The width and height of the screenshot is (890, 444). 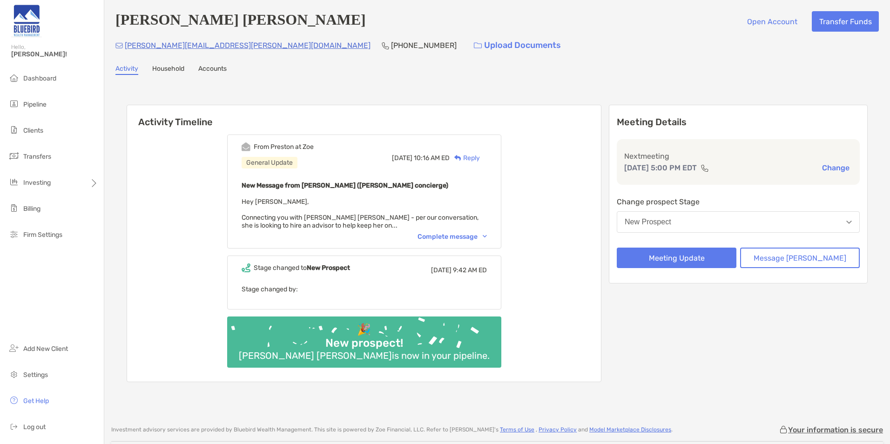 What do you see at coordinates (37, 183) in the screenshot?
I see `span: Investing` at bounding box center [37, 183].